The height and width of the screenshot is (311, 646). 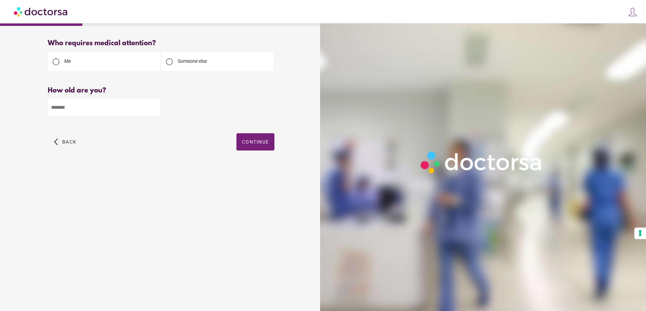 What do you see at coordinates (161, 43) in the screenshot?
I see `div: Who requires medical attention?` at bounding box center [161, 43].